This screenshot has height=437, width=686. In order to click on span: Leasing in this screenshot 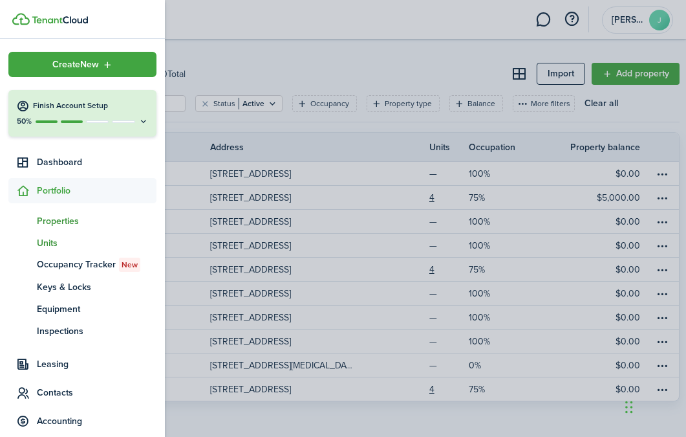, I will do `click(96, 363)`.